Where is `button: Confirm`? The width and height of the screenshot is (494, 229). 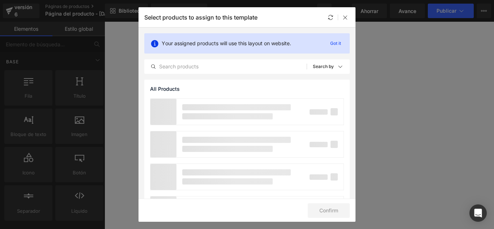
button: Confirm is located at coordinates (328, 210).